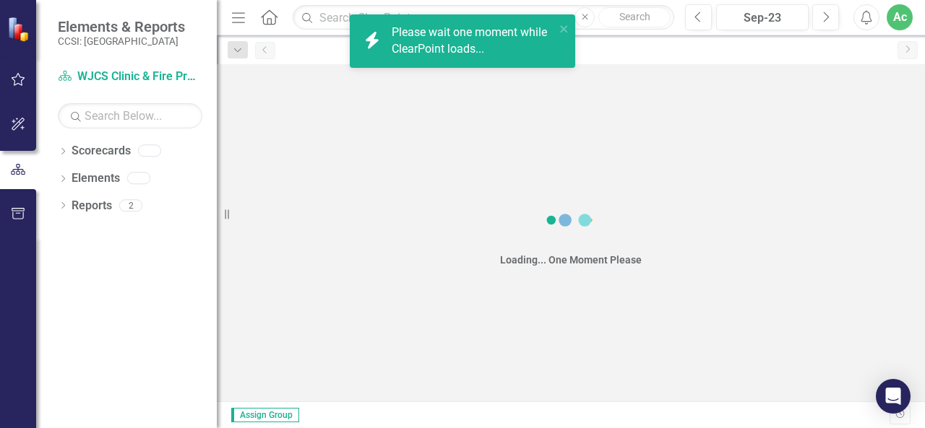 The height and width of the screenshot is (428, 925). What do you see at coordinates (571, 260) in the screenshot?
I see `div: Loading... One Moment Please` at bounding box center [571, 260].